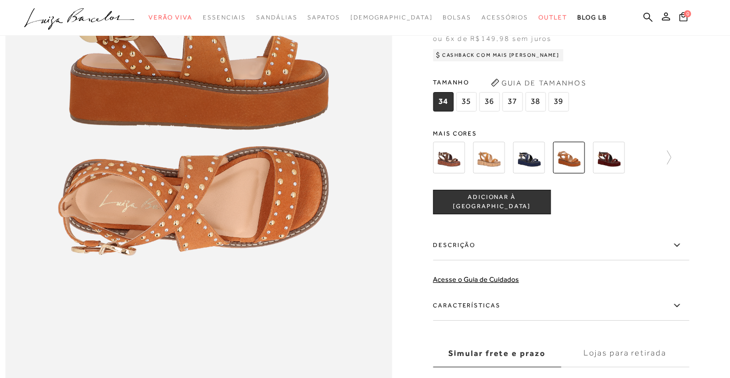  I want to click on span: Acessórios, so click(504, 17).